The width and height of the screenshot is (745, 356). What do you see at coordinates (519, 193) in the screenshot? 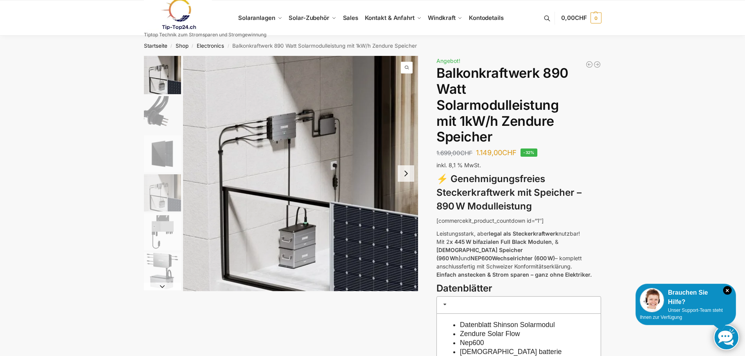
I see `h3: ⚡ Genehmigungsfreies Steckerkraftwerk mit Speicher – 890 W Modulleistung` at bounding box center [519, 193].